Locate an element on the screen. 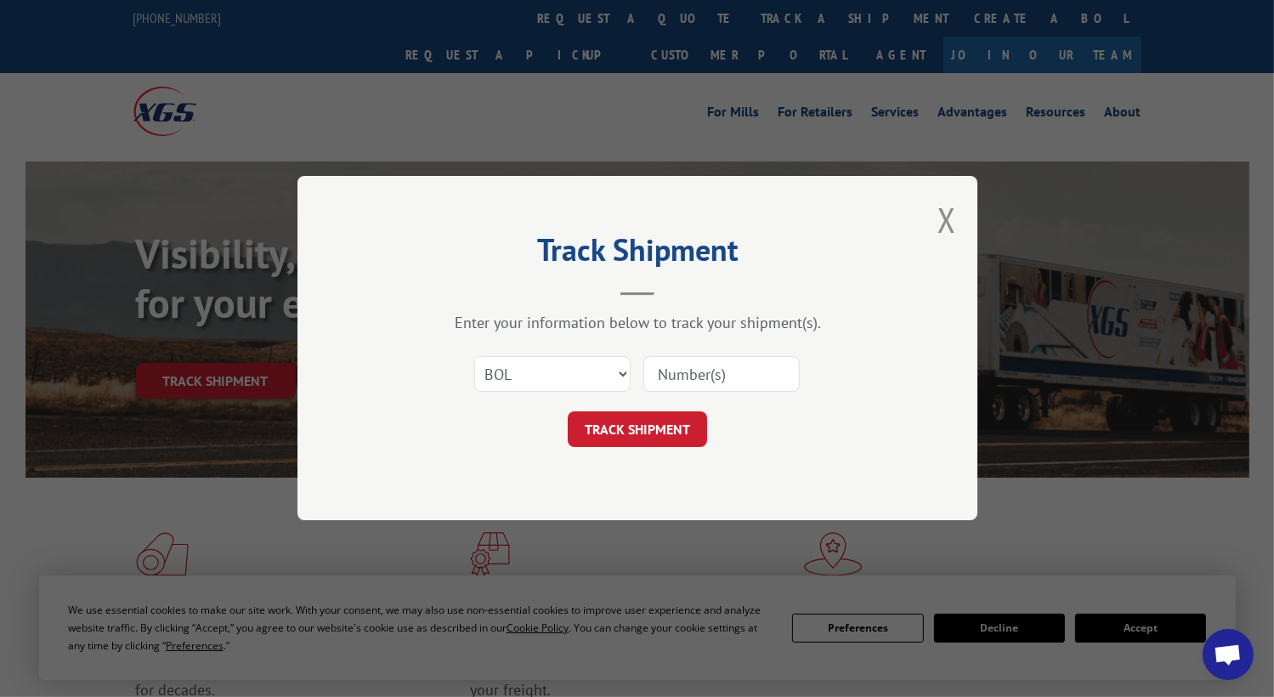  button: TRACK SHIPMENT is located at coordinates (637, 430).